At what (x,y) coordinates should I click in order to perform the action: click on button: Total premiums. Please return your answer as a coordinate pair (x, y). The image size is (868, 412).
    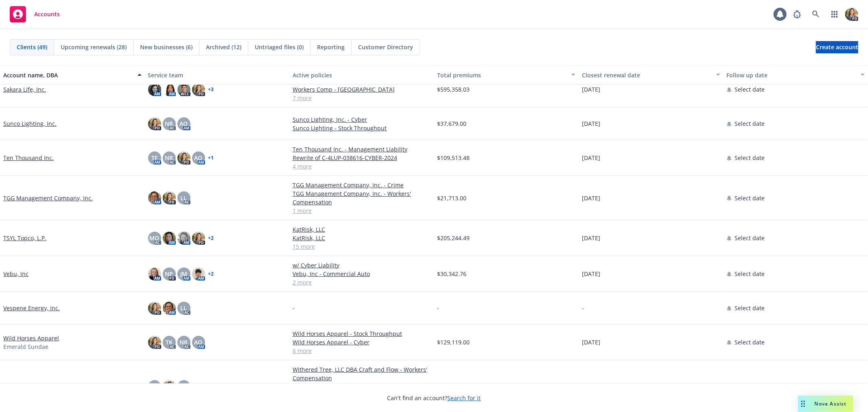
    Looking at the image, I should click on (507, 75).